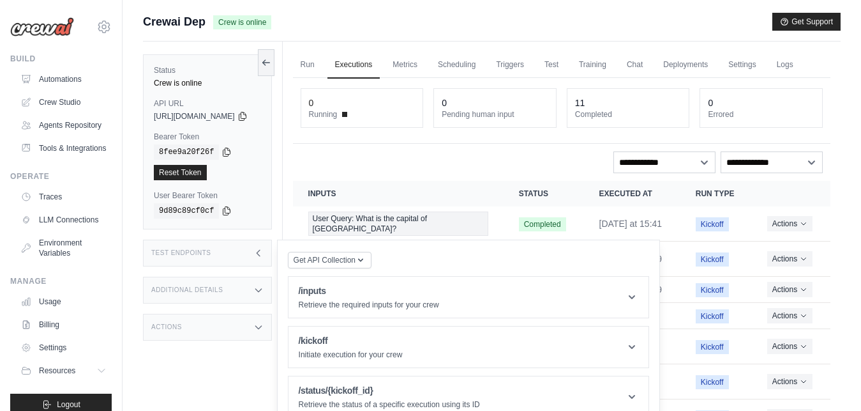  What do you see at coordinates (635, 65) in the screenshot?
I see `a: Chat` at bounding box center [635, 65].